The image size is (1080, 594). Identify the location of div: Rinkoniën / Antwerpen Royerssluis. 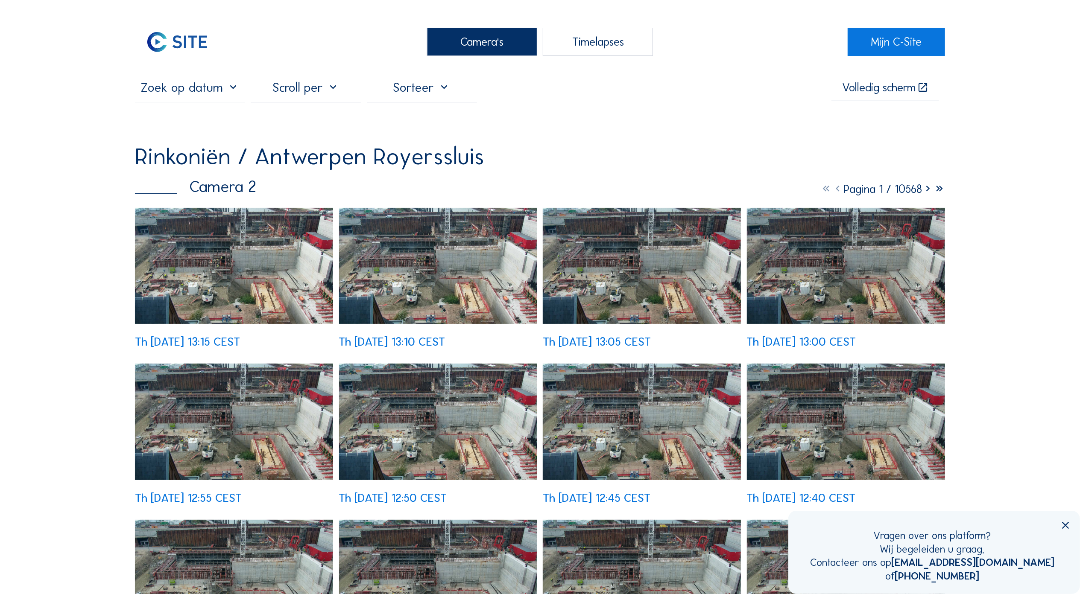
(310, 156).